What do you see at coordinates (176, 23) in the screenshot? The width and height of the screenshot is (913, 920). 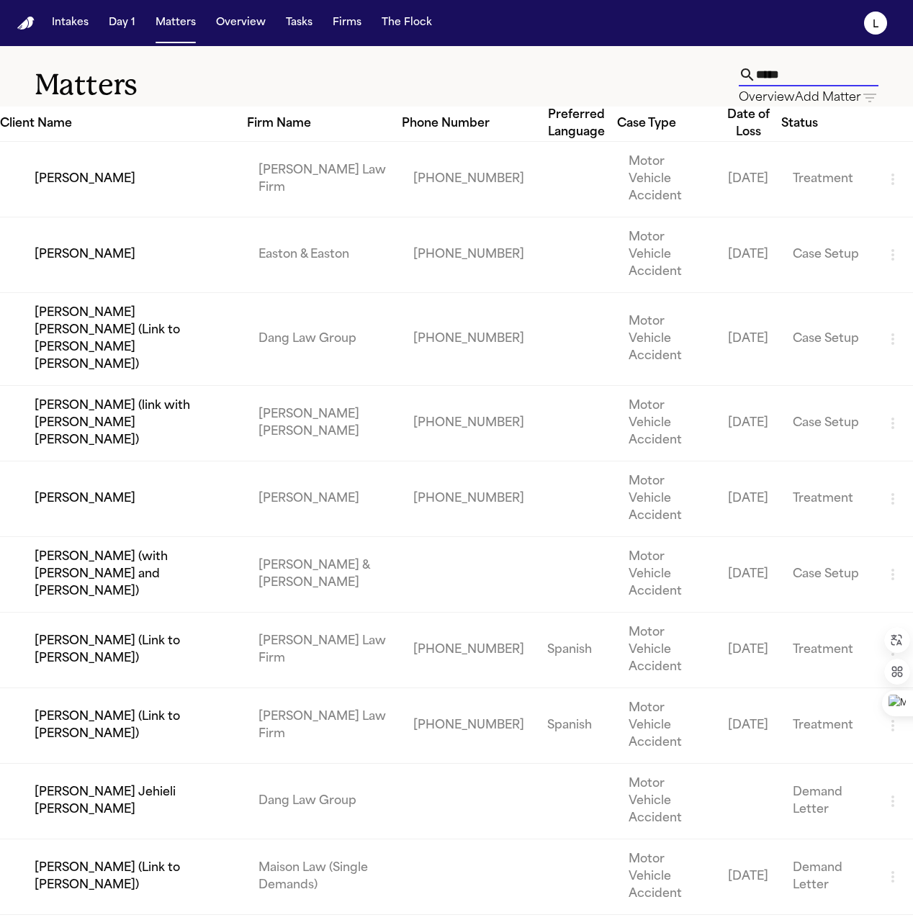 I see `a: Matters` at bounding box center [176, 23].